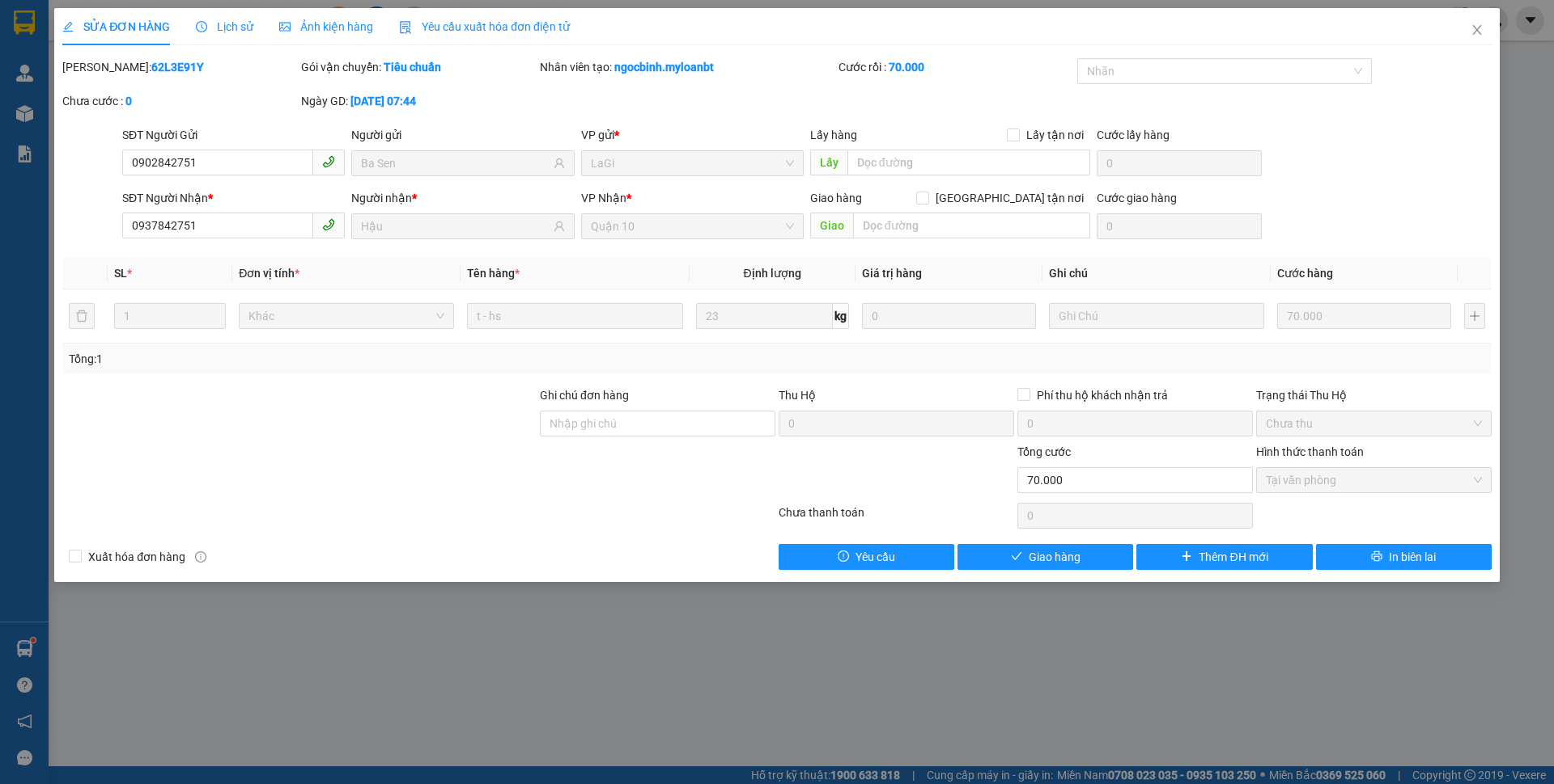  I want to click on span: clock-circle, so click(202, 27).